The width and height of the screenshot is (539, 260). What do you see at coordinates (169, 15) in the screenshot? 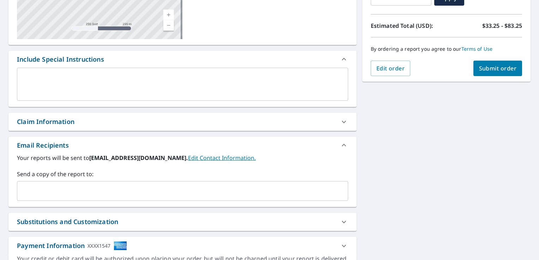
I see `a: Current Level 17, Zoom In` at bounding box center [169, 15].